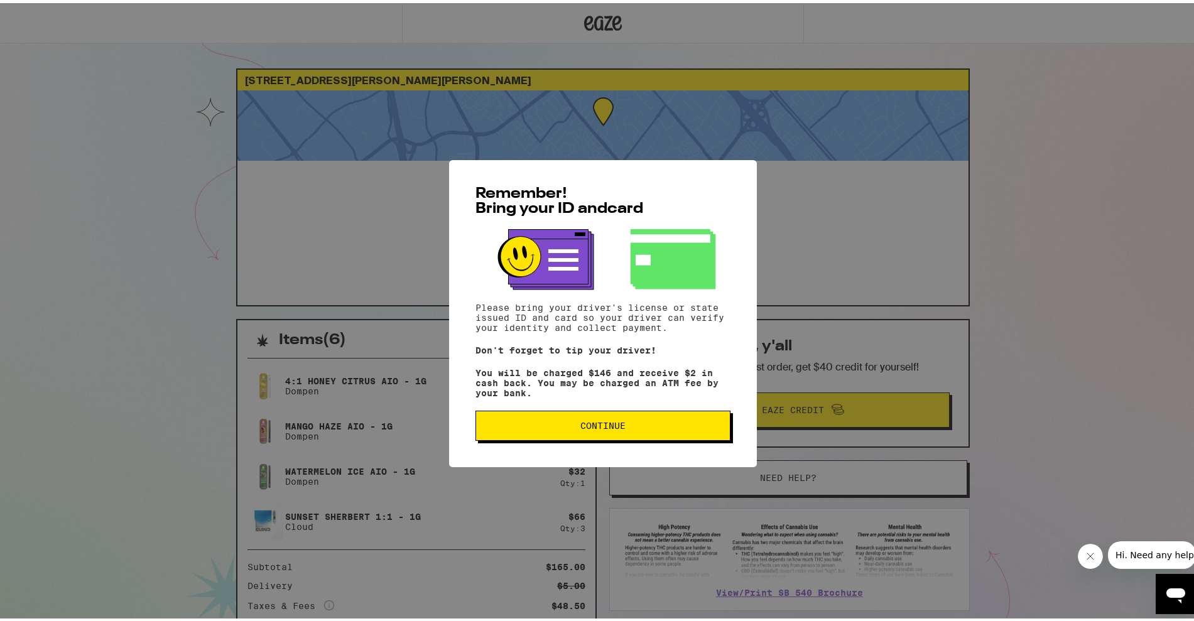 The width and height of the screenshot is (1194, 621). Describe the element at coordinates (603, 423) in the screenshot. I see `span: Continue` at that location.